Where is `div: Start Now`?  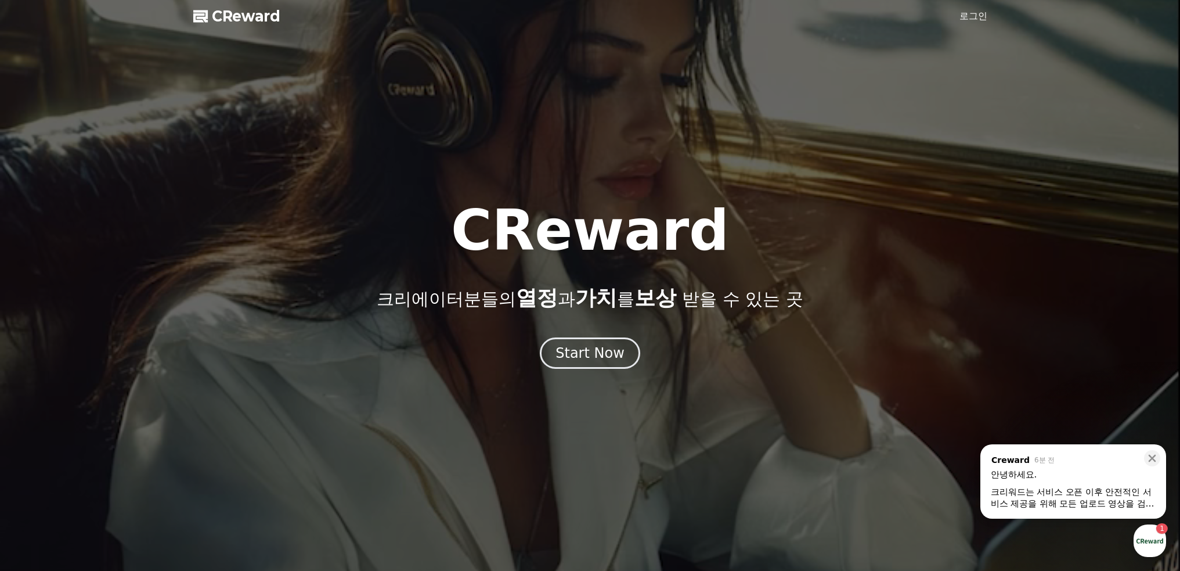
div: Start Now is located at coordinates (590, 353).